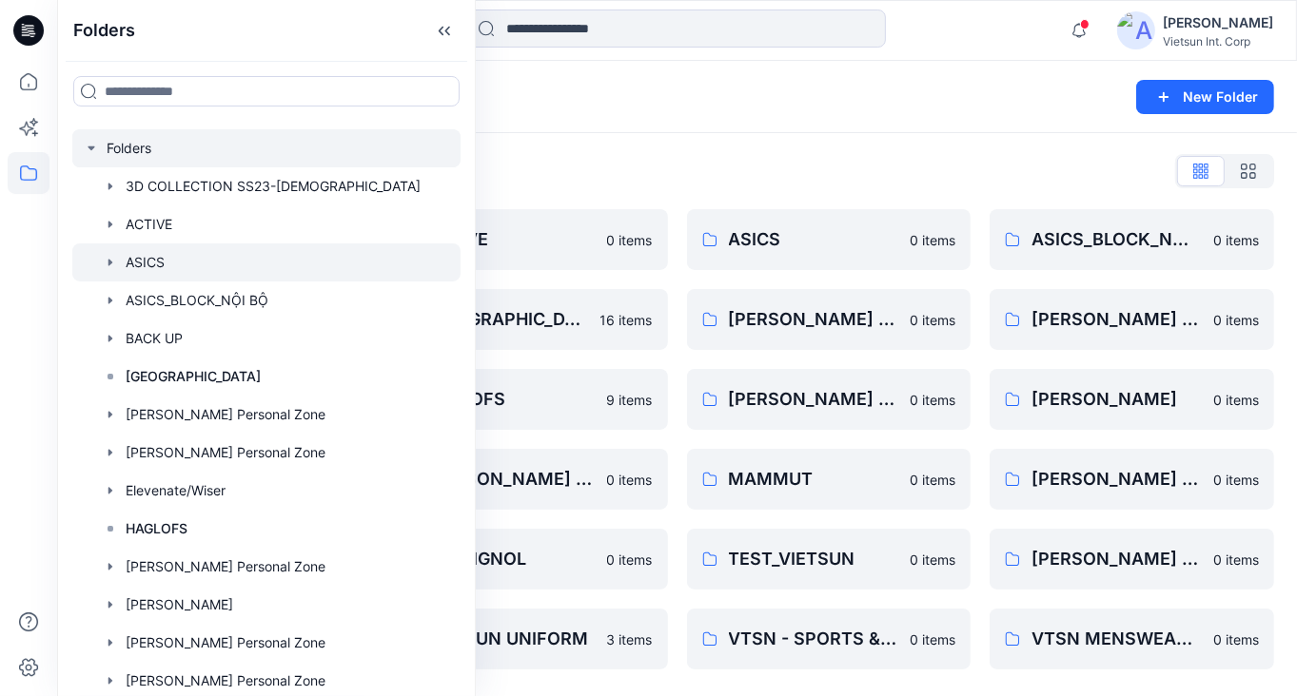 This screenshot has height=696, width=1297. What do you see at coordinates (525, 639) in the screenshot?
I see `a: VIETSUN UNIFORM3 items` at bounding box center [525, 639].